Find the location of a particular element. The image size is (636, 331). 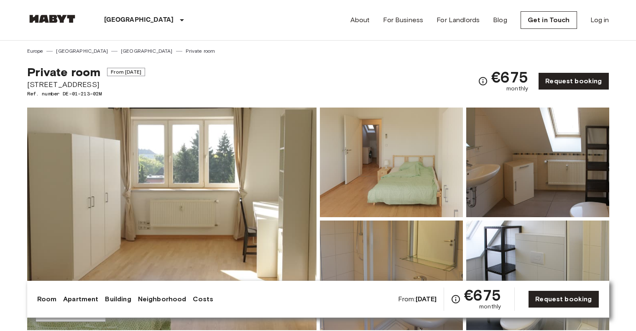

a: Log in is located at coordinates (600, 20).